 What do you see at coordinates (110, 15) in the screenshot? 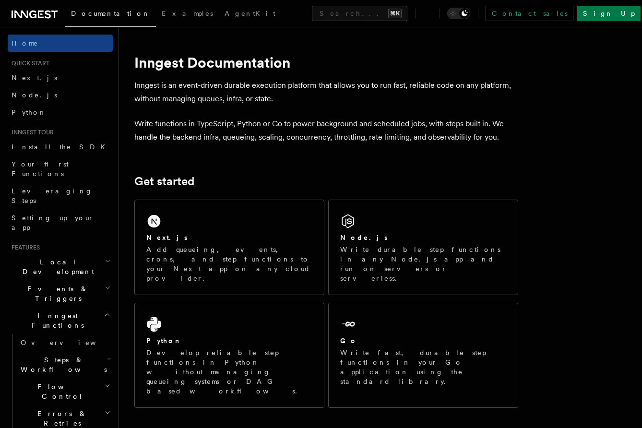
I see `a: Documentation` at bounding box center [110, 15].